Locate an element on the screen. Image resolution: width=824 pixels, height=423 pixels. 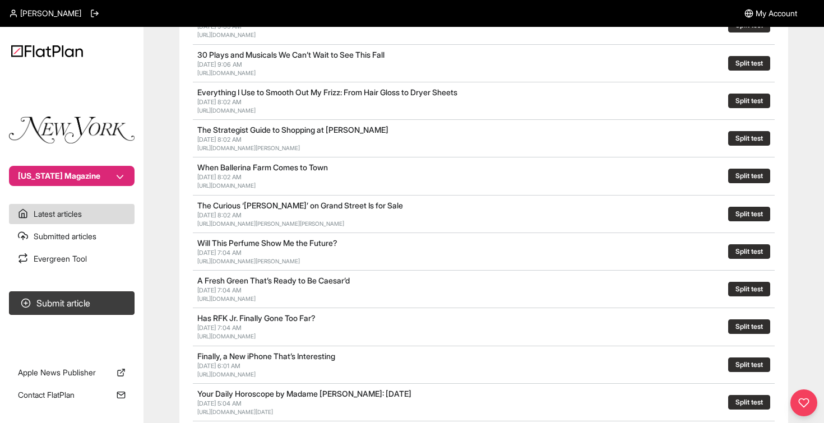
a: Has RFK Jr. Finally Gone Too Far? is located at coordinates (256, 318).